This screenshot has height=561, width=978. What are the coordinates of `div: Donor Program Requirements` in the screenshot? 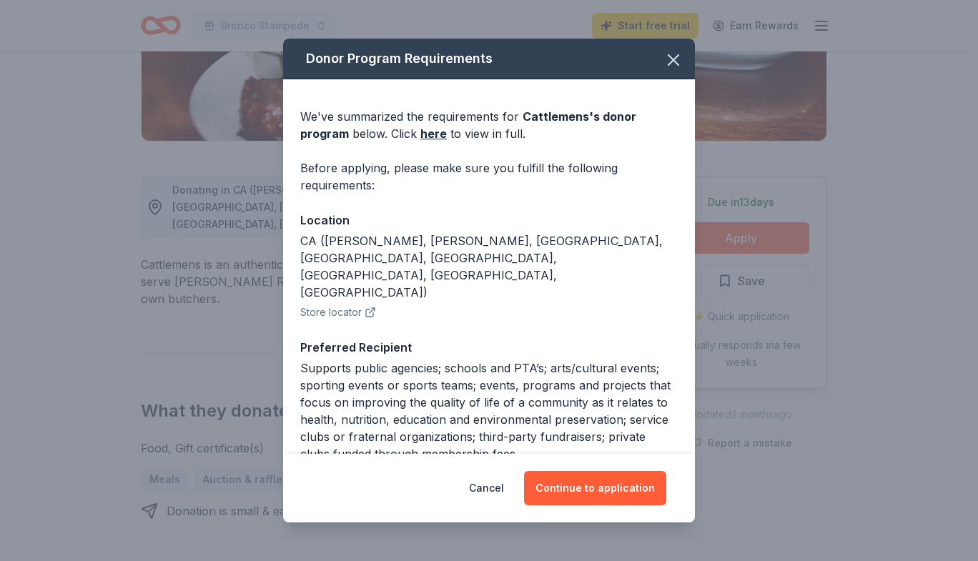 It's located at (489, 59).